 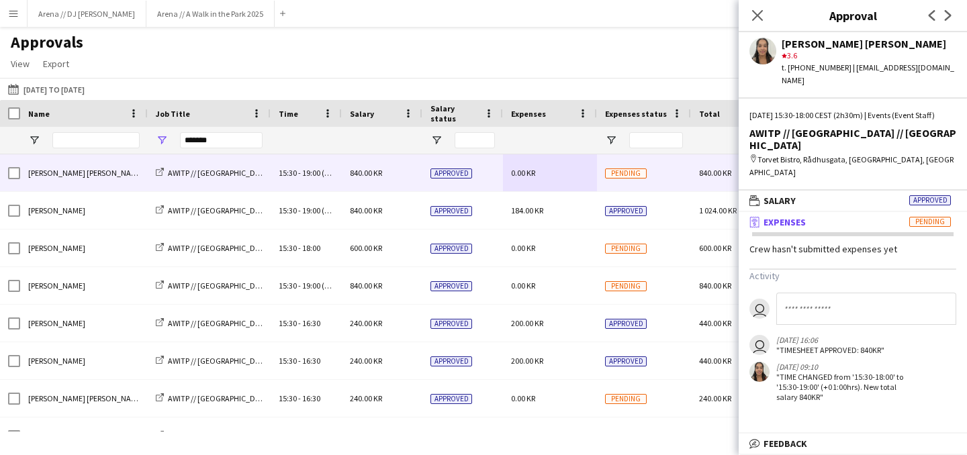 What do you see at coordinates (527, 210) in the screenshot?
I see `span: 184.00 KR` at bounding box center [527, 210].